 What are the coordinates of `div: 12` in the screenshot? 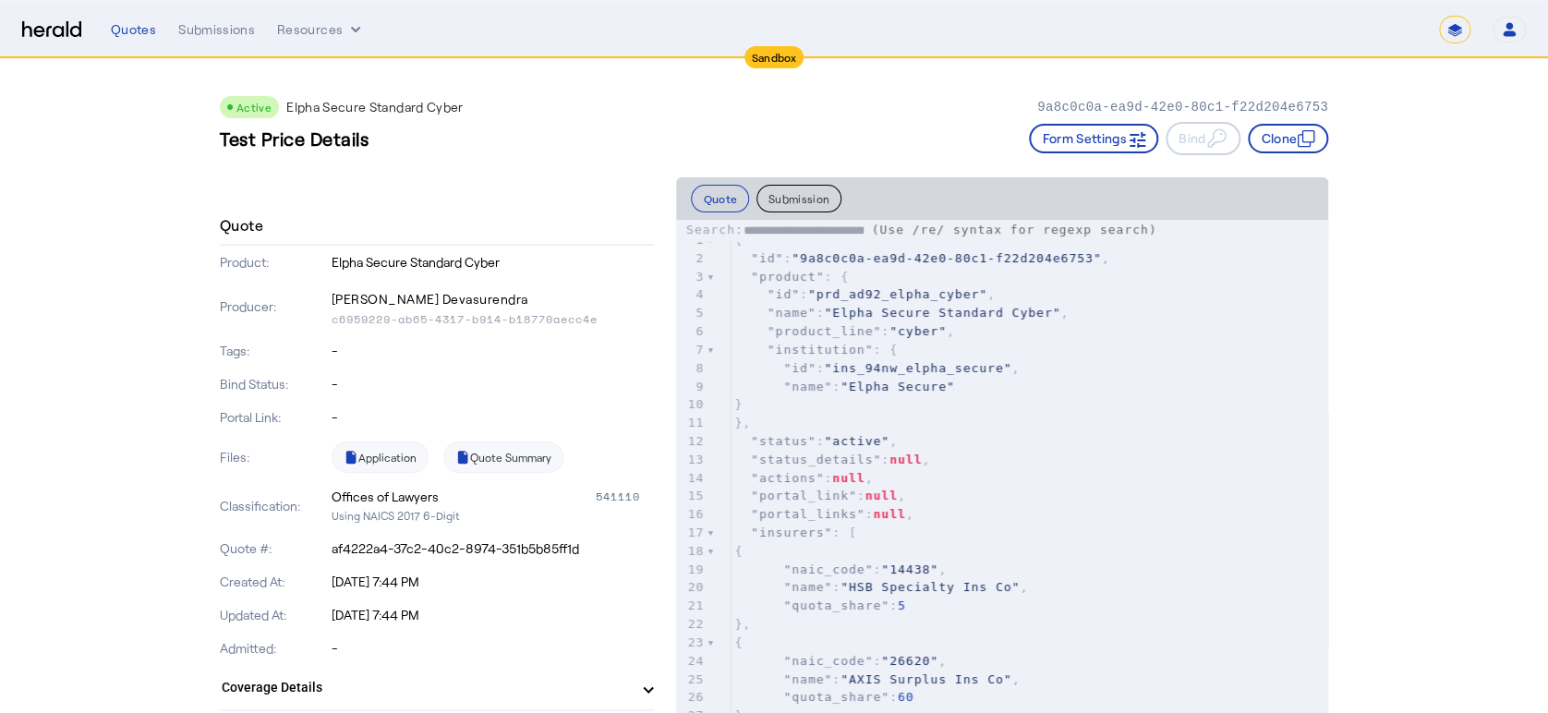 It's located at (691, 442).